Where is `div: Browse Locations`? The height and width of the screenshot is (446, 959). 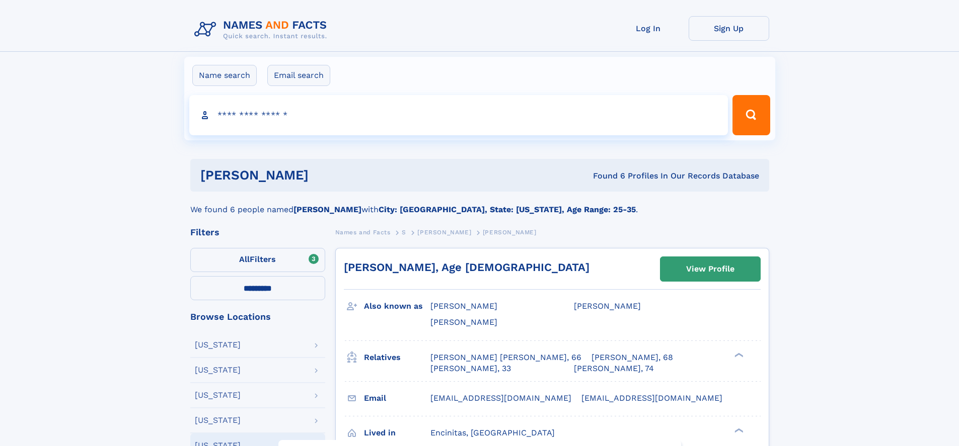
div: Browse Locations is located at coordinates (258, 317).